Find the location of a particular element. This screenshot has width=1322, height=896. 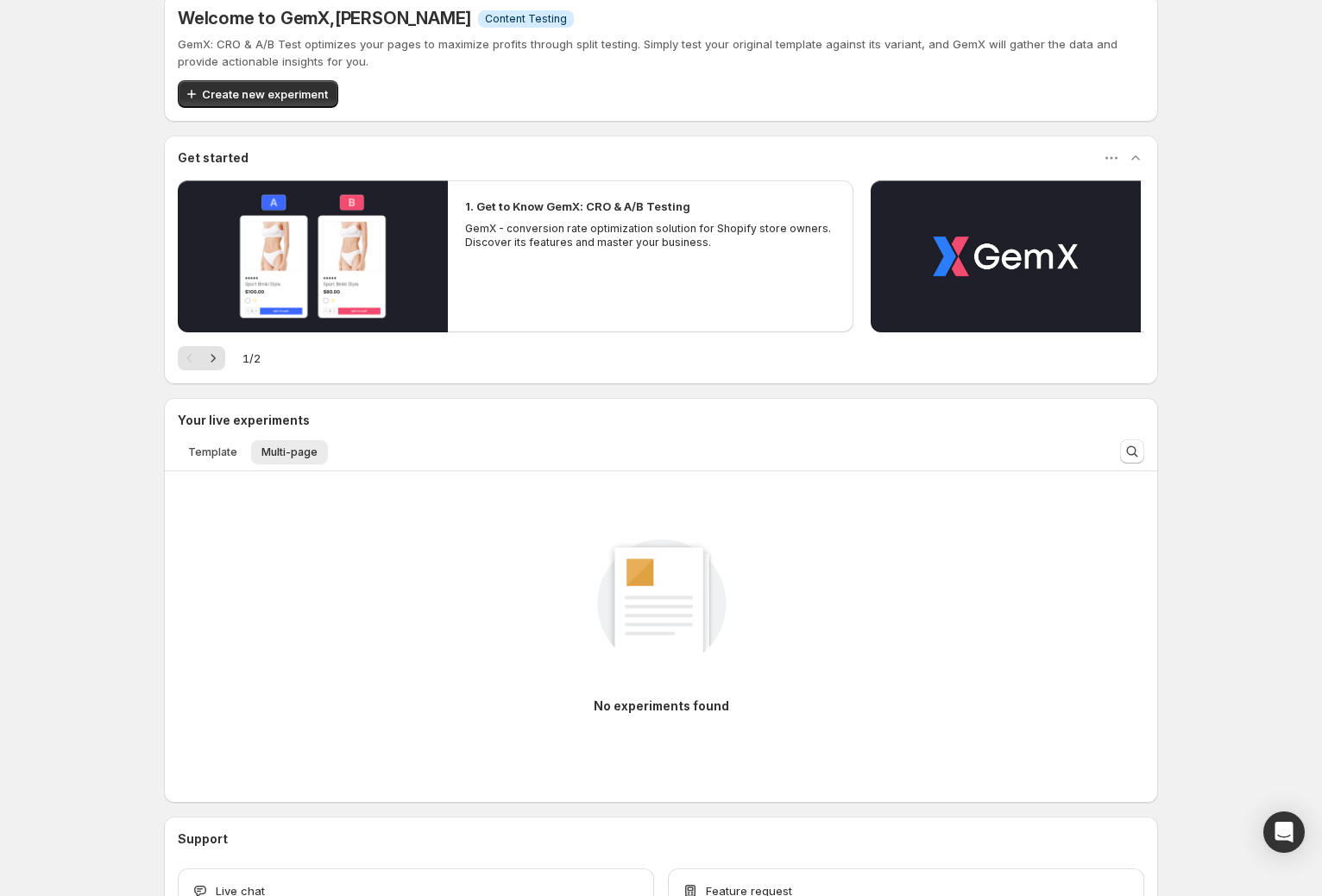

p: GemX - conversion rate optimization solution for Shopify store owners. Discover its features and ... is located at coordinates (651, 236).